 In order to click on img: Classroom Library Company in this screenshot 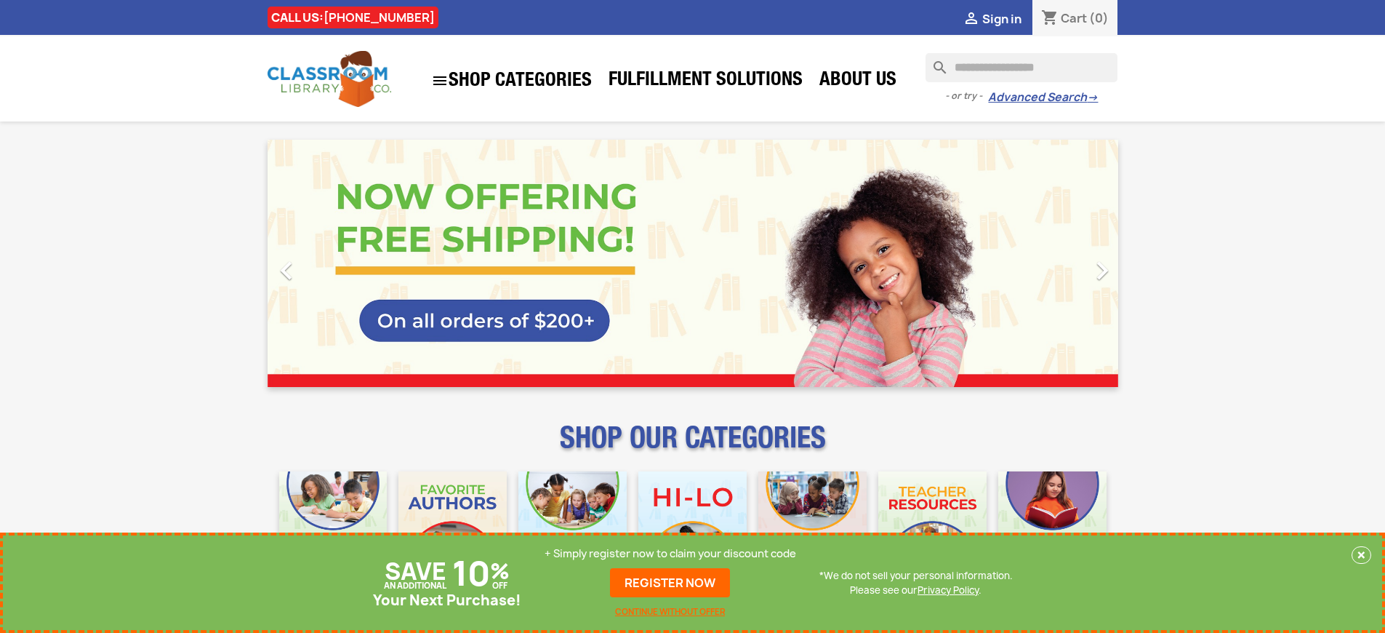, I will do `click(329, 79)`.